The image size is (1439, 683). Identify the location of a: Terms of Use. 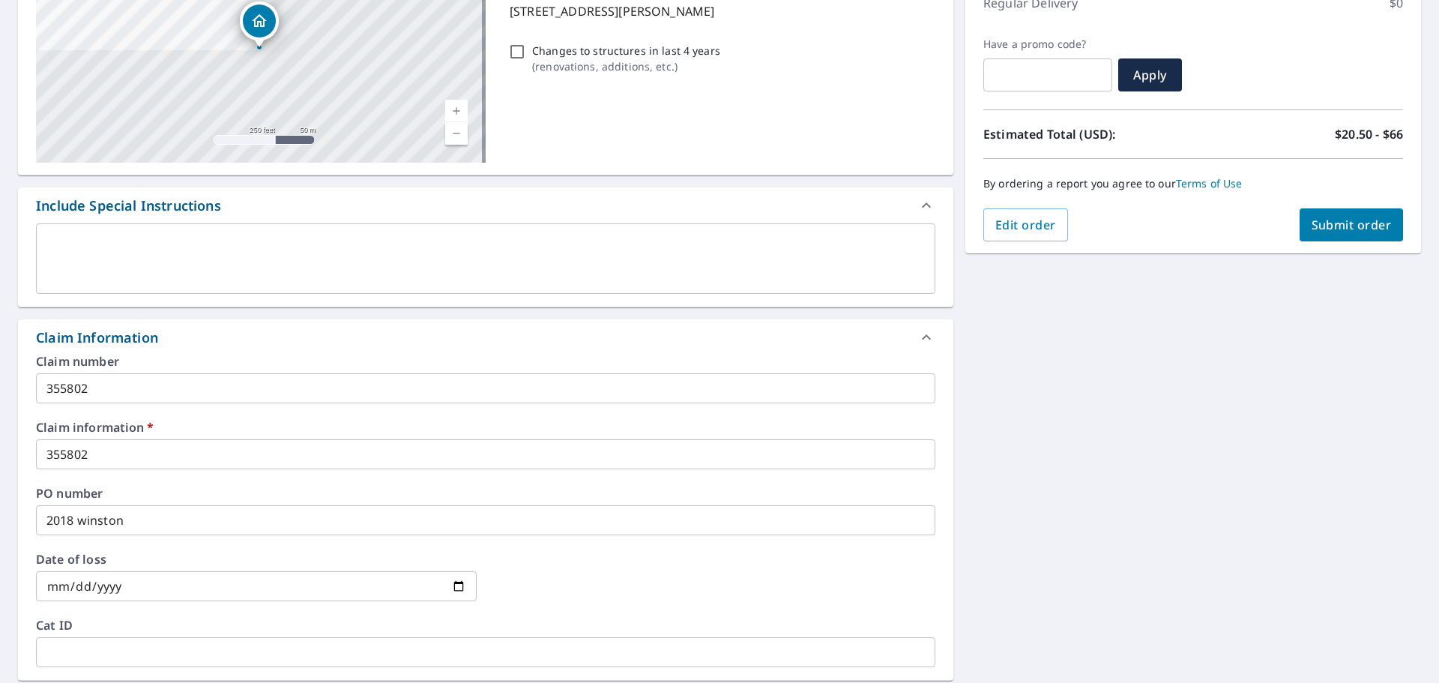
(1209, 183).